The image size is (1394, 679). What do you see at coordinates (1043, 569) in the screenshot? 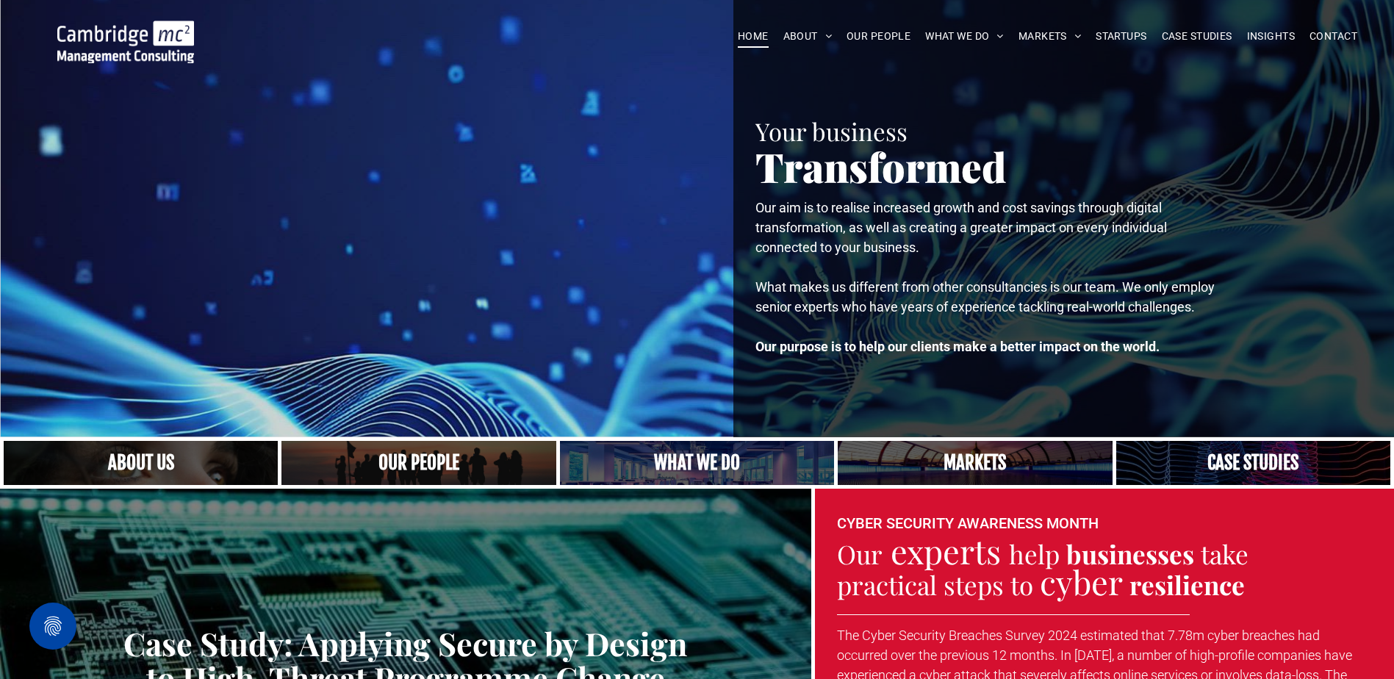
I see `span: take practical steps to` at bounding box center [1043, 569].